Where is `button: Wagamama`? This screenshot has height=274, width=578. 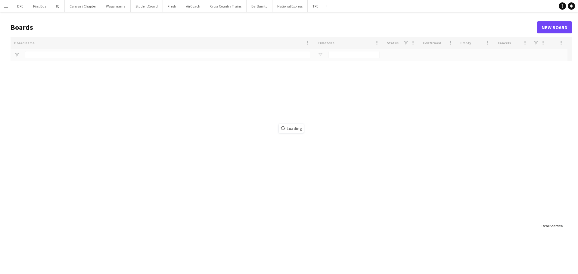 button: Wagamama is located at coordinates (116, 6).